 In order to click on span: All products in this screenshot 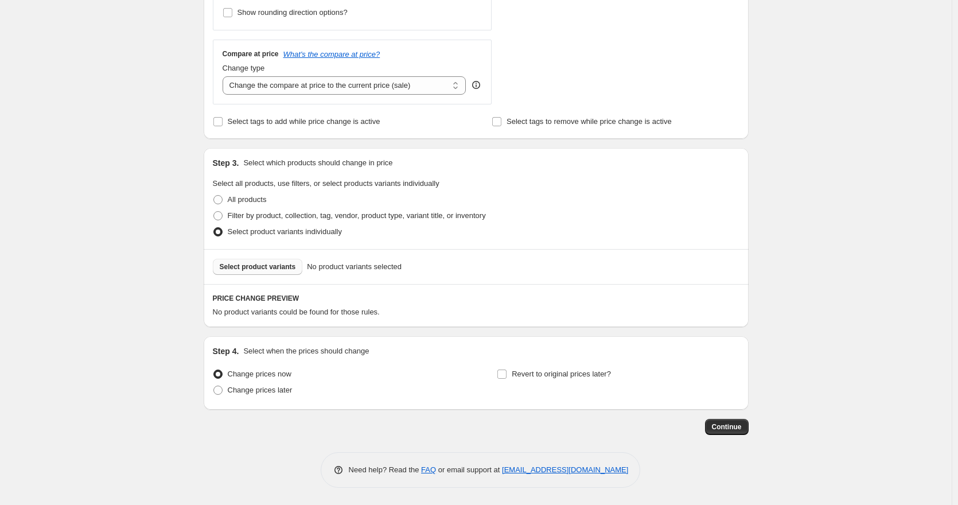, I will do `click(247, 199)`.